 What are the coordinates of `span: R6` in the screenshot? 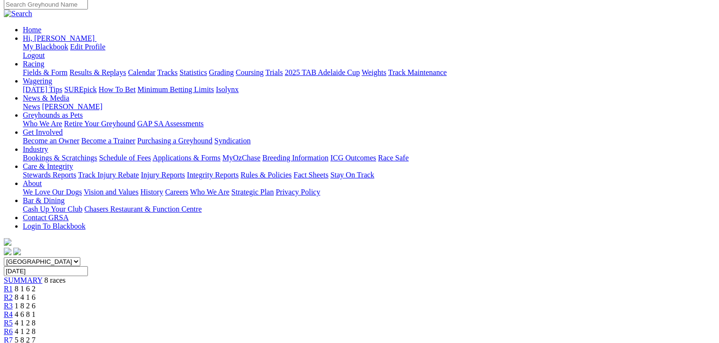 It's located at (8, 332).